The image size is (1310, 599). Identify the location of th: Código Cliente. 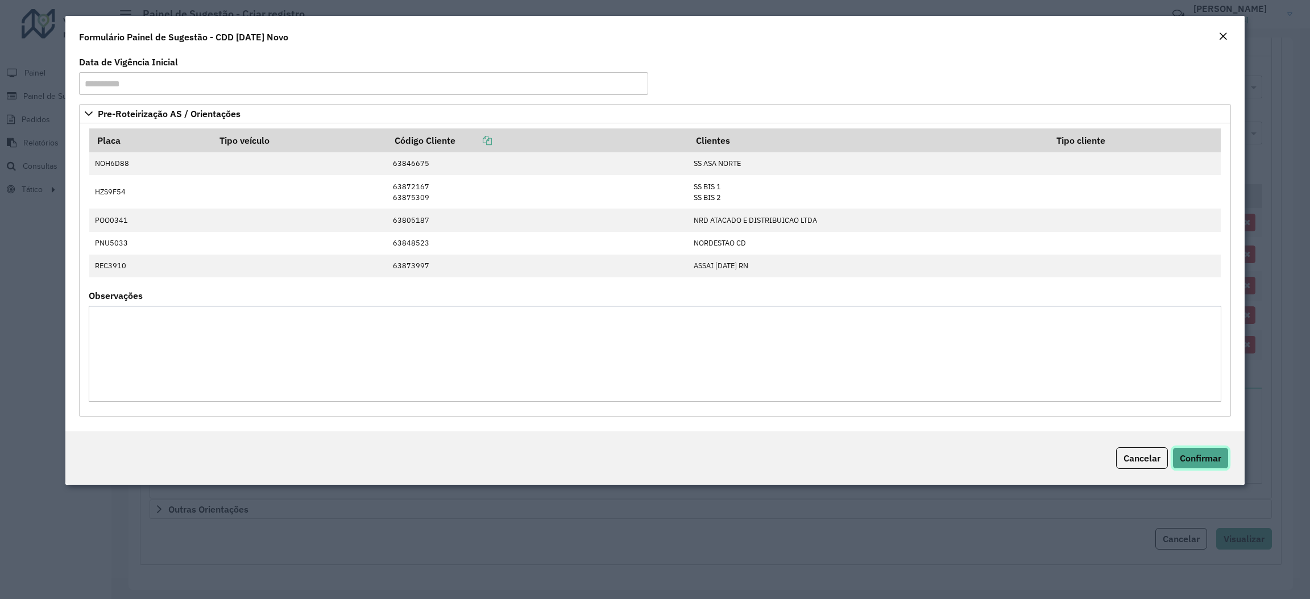
(537, 140).